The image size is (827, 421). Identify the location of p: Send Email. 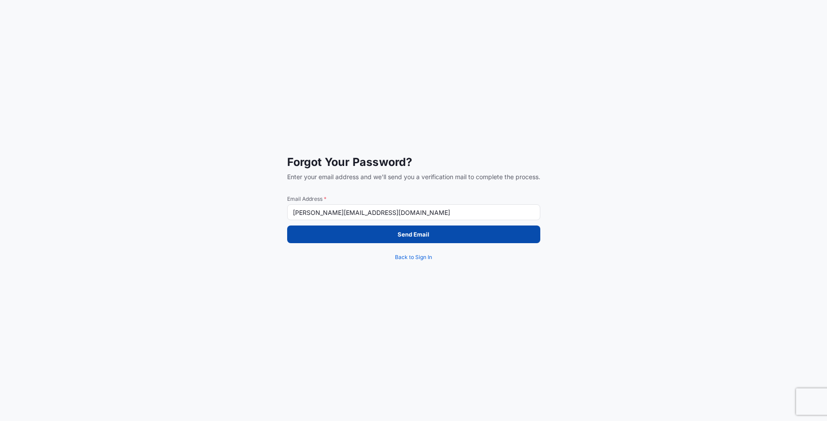
(413, 235).